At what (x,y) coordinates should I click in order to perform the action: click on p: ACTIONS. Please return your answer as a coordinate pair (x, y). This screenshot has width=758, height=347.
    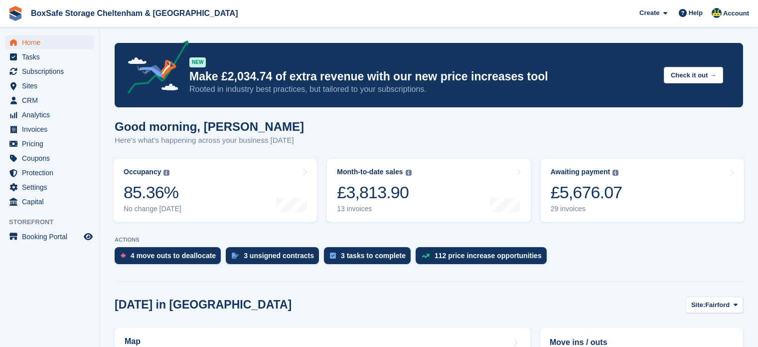
    Looking at the image, I should click on (429, 239).